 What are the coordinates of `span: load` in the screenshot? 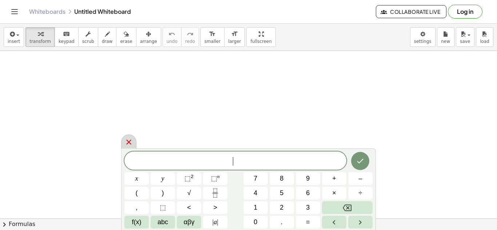 It's located at (485, 41).